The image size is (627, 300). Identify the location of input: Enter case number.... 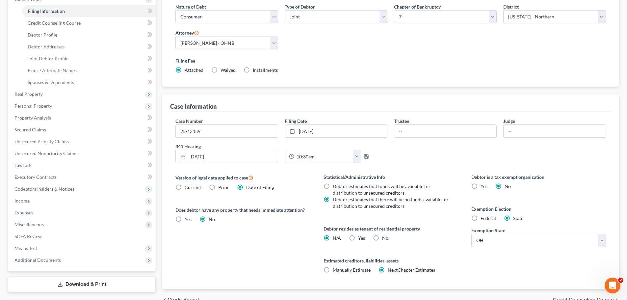
(227, 131).